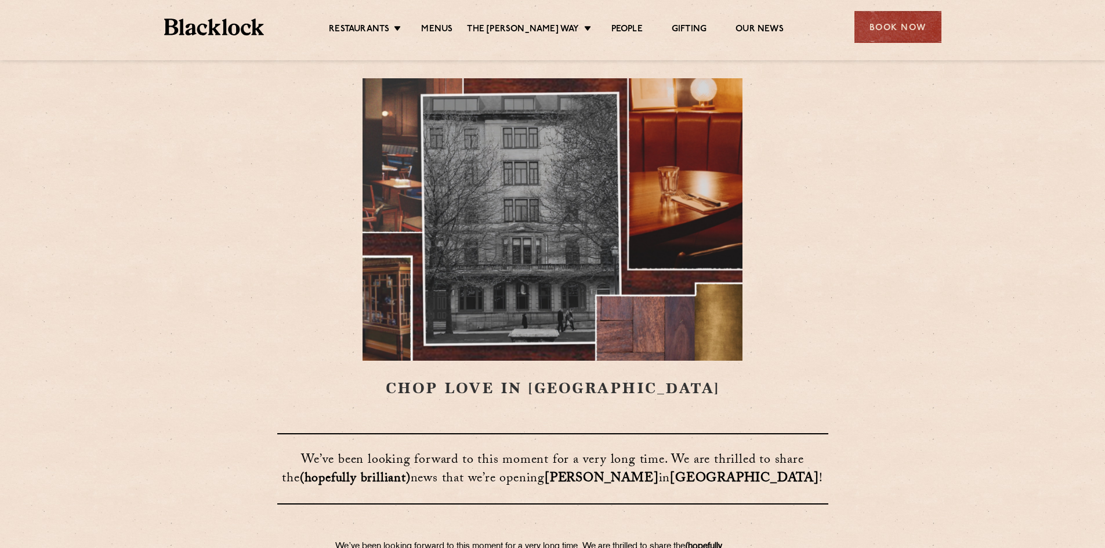 Image resolution: width=1105 pixels, height=548 pixels. What do you see at coordinates (214, 27) in the screenshot?
I see `img: BL_Textured_Logo-footer-cropped.svg` at bounding box center [214, 27].